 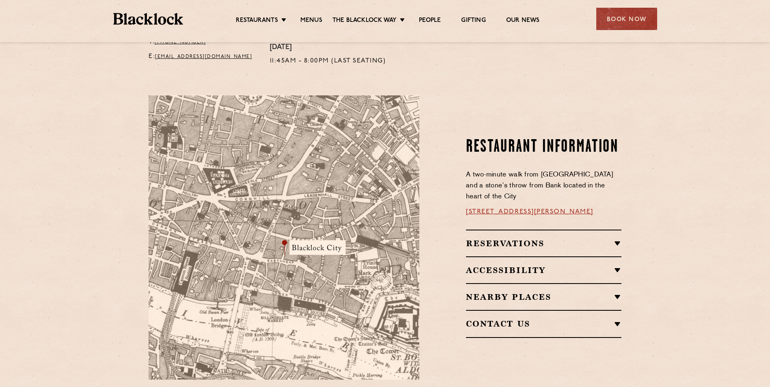 I want to click on img: BL_Textured_Logo-footer-cropped.svg, so click(x=148, y=19).